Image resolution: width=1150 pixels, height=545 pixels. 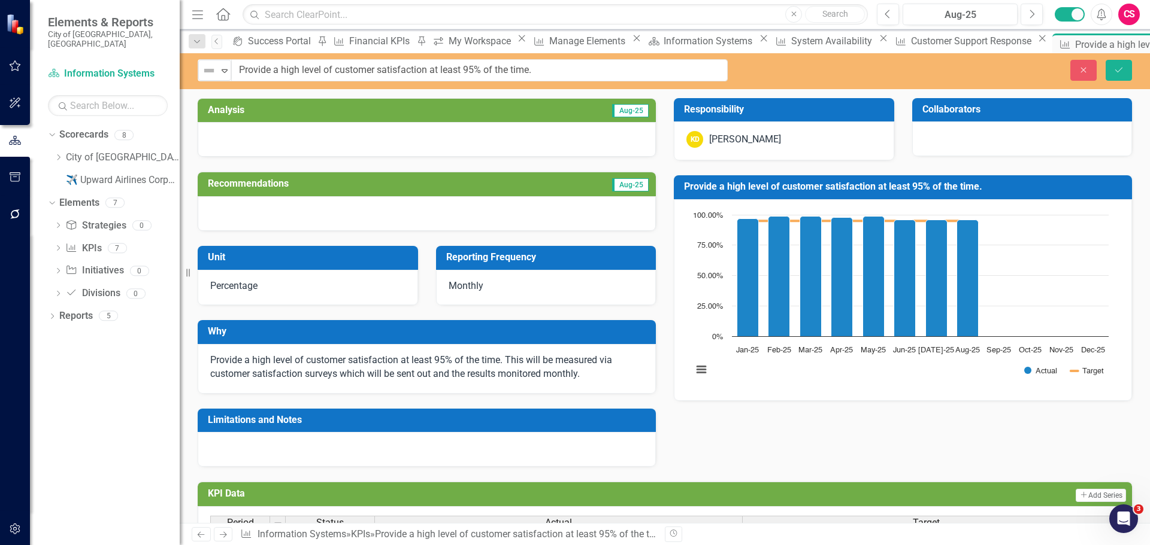 I want to click on path: Jun-25, 96. Actual., so click(x=905, y=278).